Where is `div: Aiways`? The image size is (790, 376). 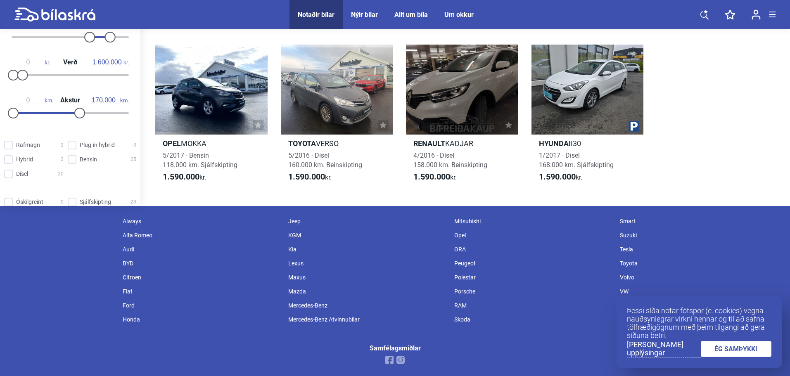 div: Aiways is located at coordinates (201, 221).